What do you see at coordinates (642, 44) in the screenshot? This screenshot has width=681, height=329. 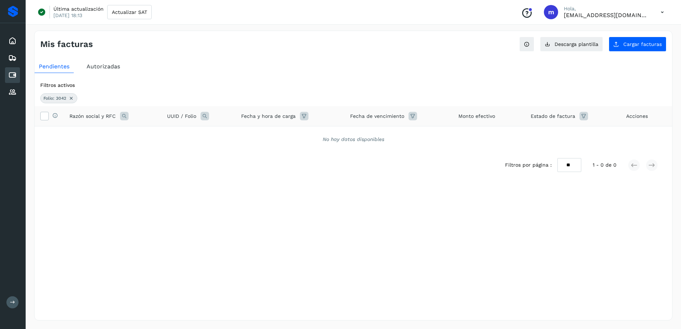 I see `span: Cargar facturas` at bounding box center [642, 44].